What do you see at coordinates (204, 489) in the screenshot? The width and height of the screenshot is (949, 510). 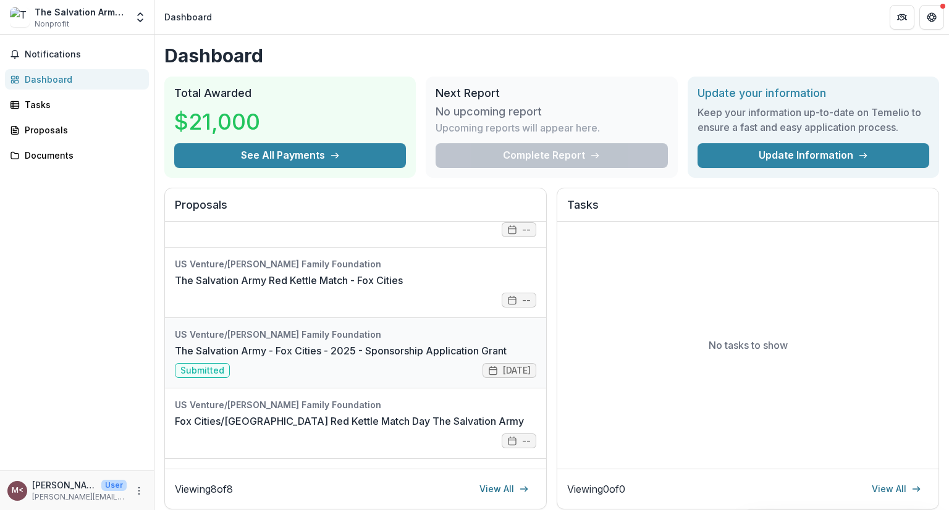 I see `p: Viewing 8 of 8` at bounding box center [204, 489].